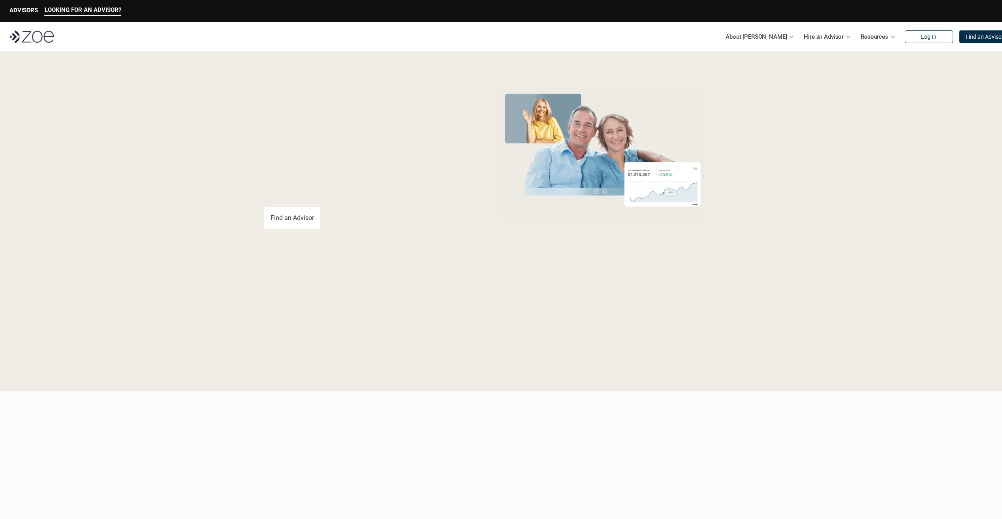  What do you see at coordinates (929, 37) in the screenshot?
I see `p: Log In` at bounding box center [929, 37].